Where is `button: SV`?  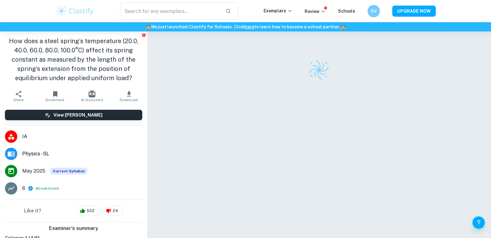
button: SV is located at coordinates (373, 11).